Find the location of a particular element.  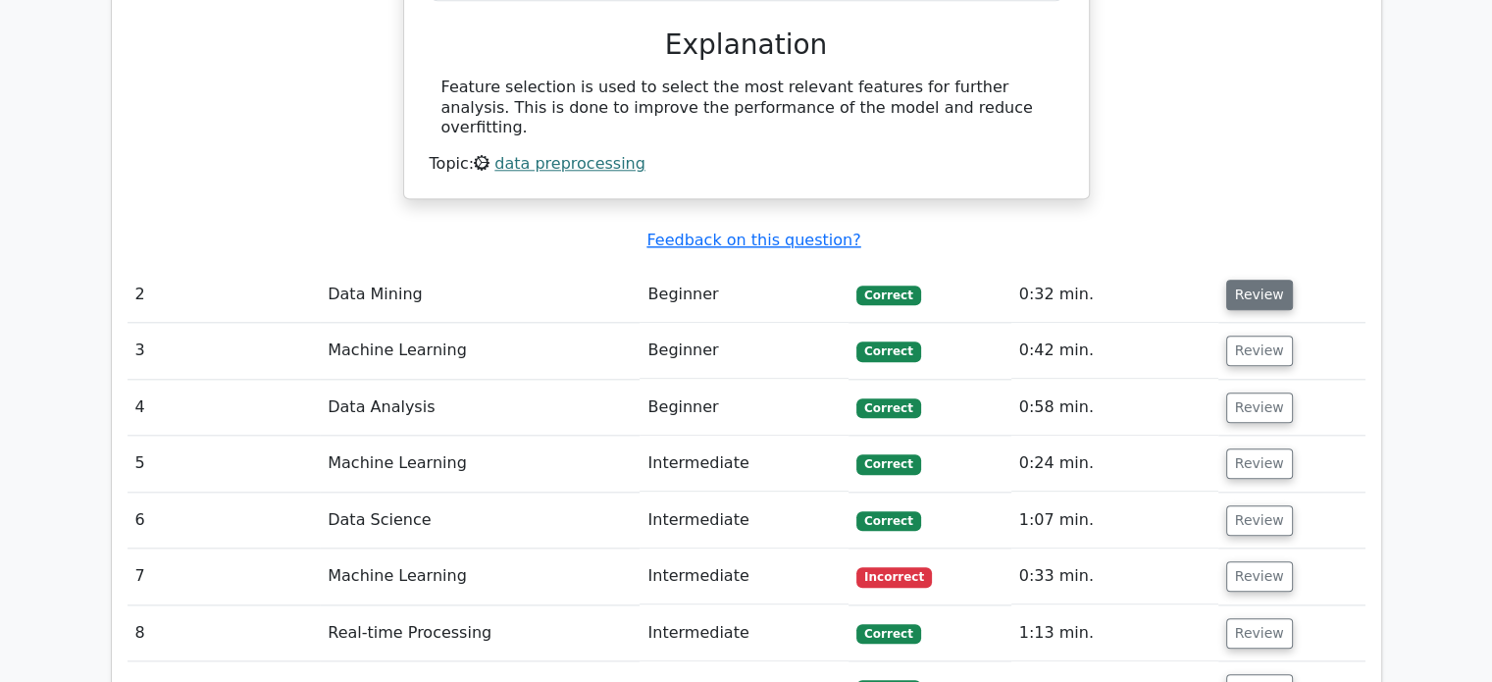

span: Incorrect is located at coordinates (893, 577).